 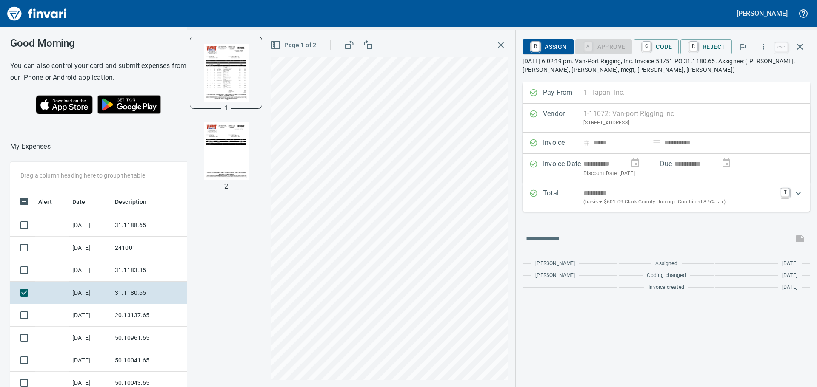 I want to click on td: 20.13137.65, so click(x=150, y=316).